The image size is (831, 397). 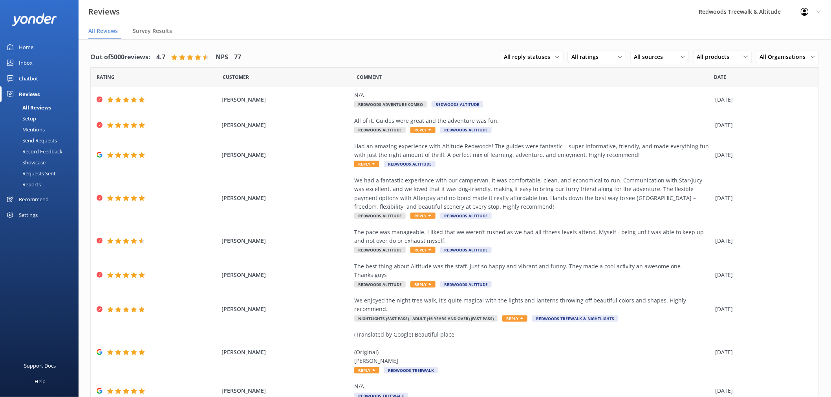 What do you see at coordinates (120, 57) in the screenshot?
I see `h4: Out of 5000 reviews:` at bounding box center [120, 57].